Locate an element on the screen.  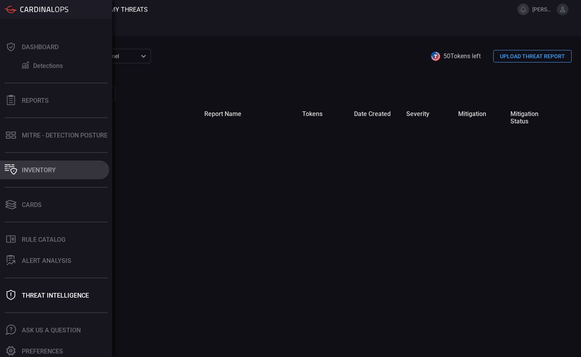
div: Cards is located at coordinates (32, 204).